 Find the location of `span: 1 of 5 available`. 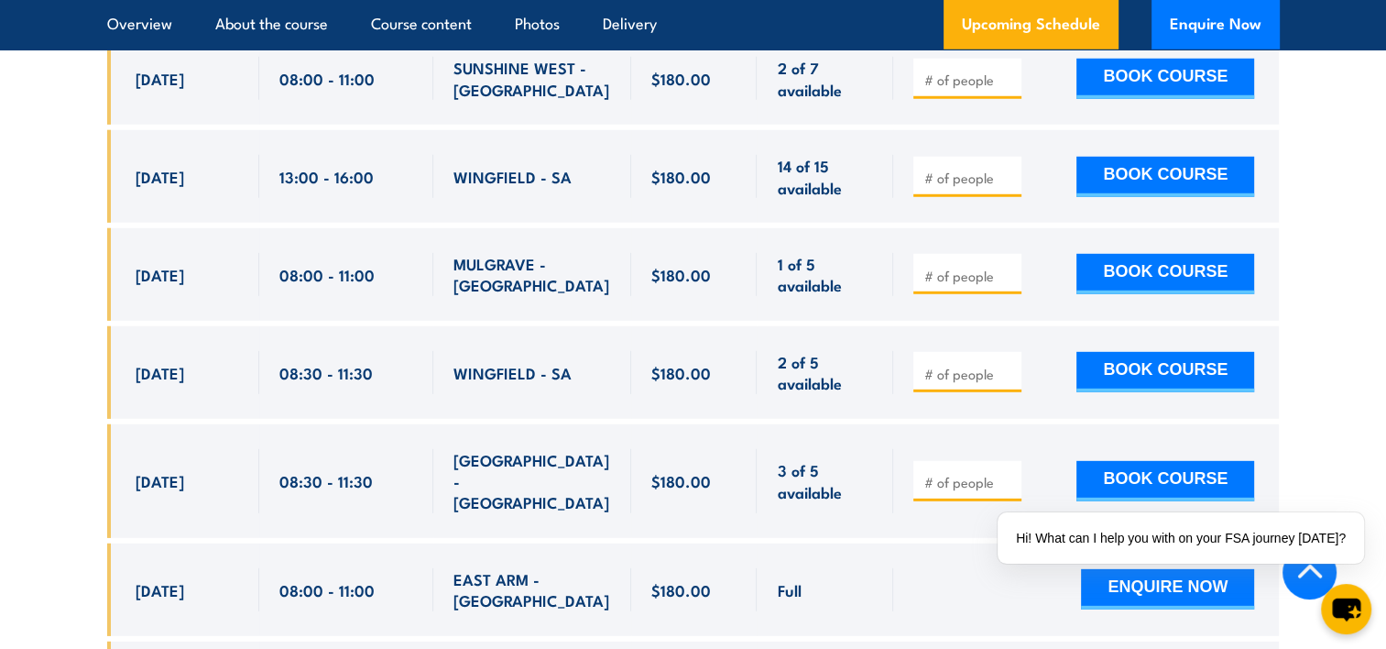

span: 1 of 5 available is located at coordinates (824, 274).